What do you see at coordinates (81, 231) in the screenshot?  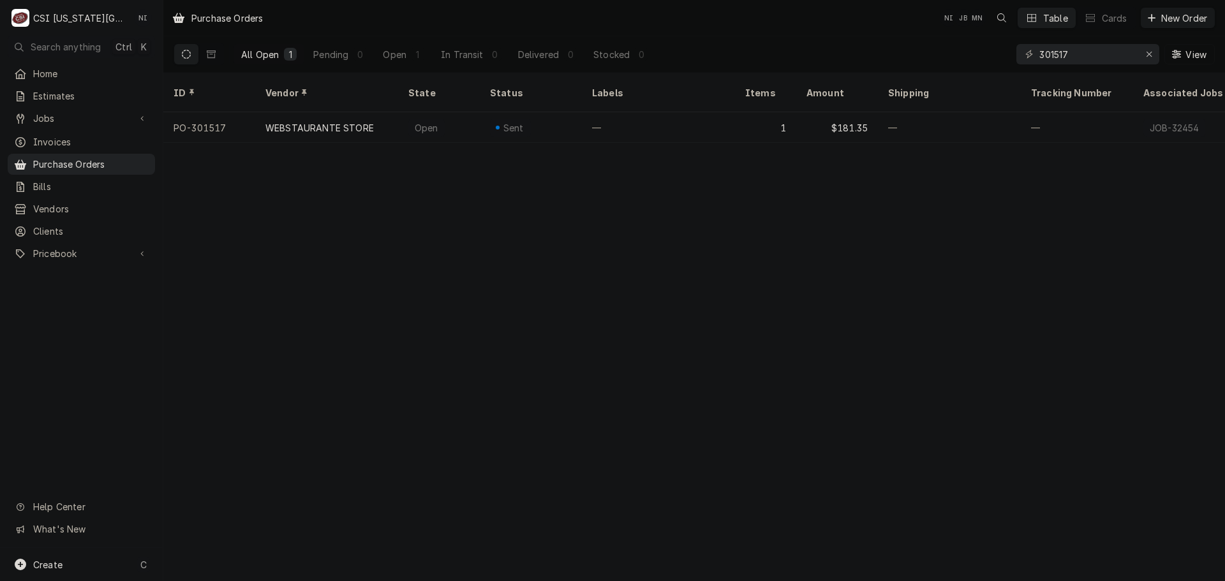 I see `a: Clients` at bounding box center [81, 231].